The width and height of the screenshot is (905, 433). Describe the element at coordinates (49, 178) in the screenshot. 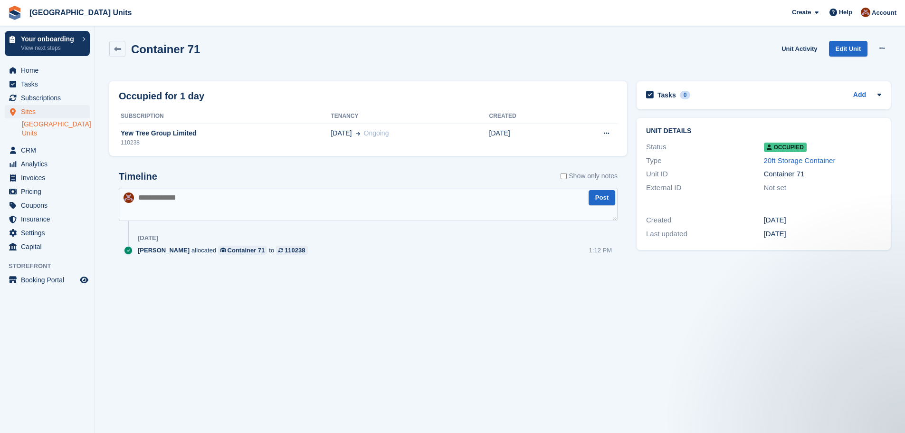

I see `span: Invoices` at that location.